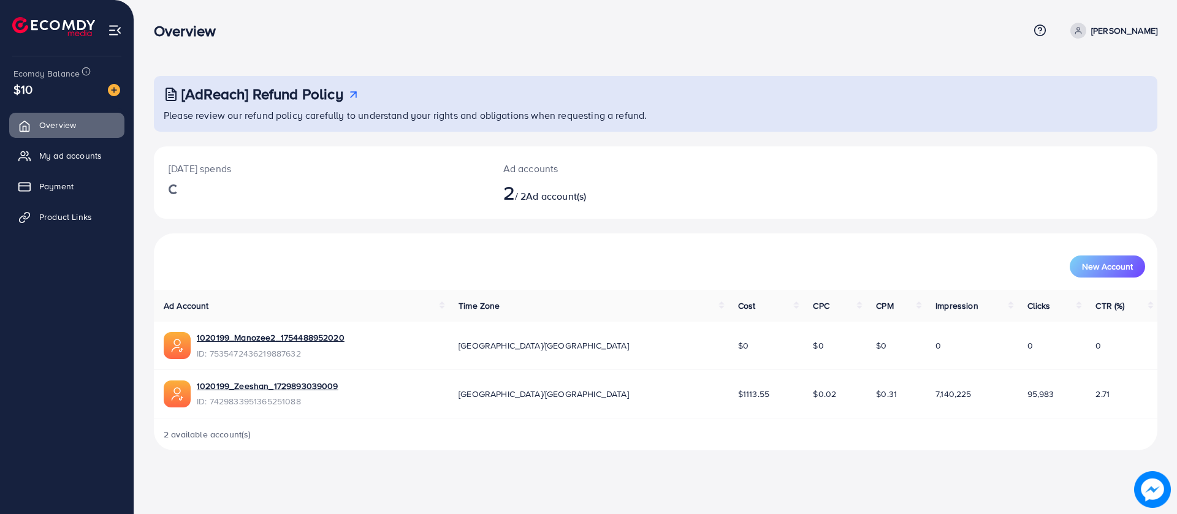 The image size is (1177, 514). I want to click on span: 2, so click(509, 192).